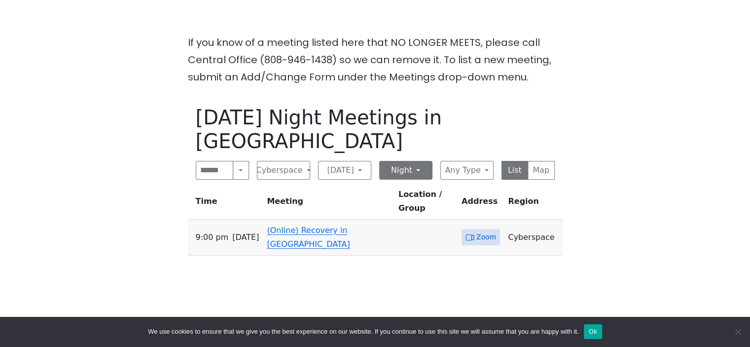 The image size is (750, 347). What do you see at coordinates (515, 170) in the screenshot?
I see `button: List` at bounding box center [515, 170].